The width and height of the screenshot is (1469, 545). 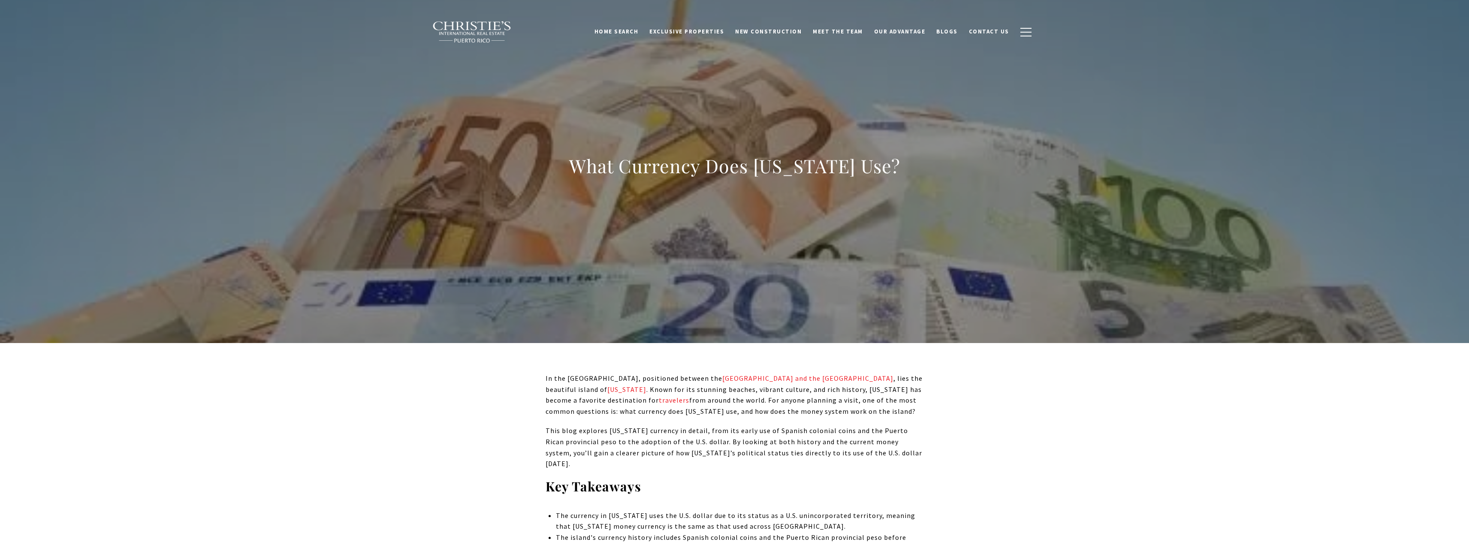 What do you see at coordinates (768, 31) in the screenshot?
I see `span: New Construction` at bounding box center [768, 31].